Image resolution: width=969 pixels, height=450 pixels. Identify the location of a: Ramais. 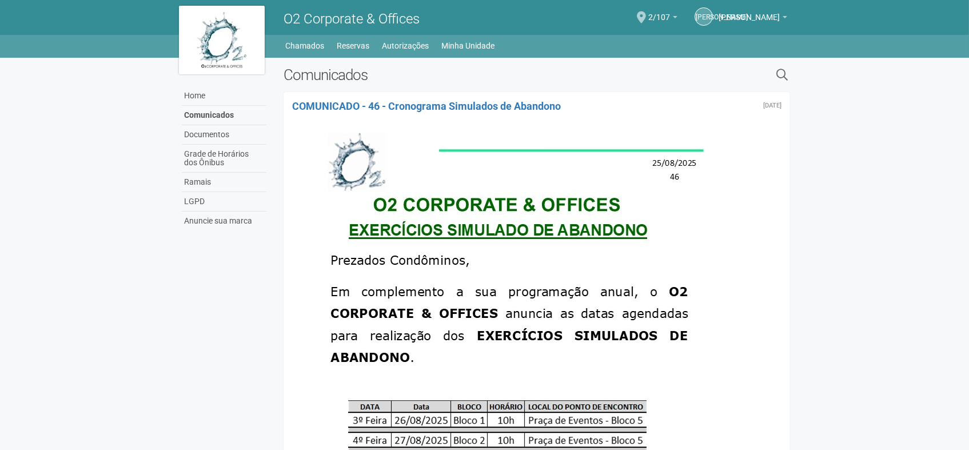
(224, 182).